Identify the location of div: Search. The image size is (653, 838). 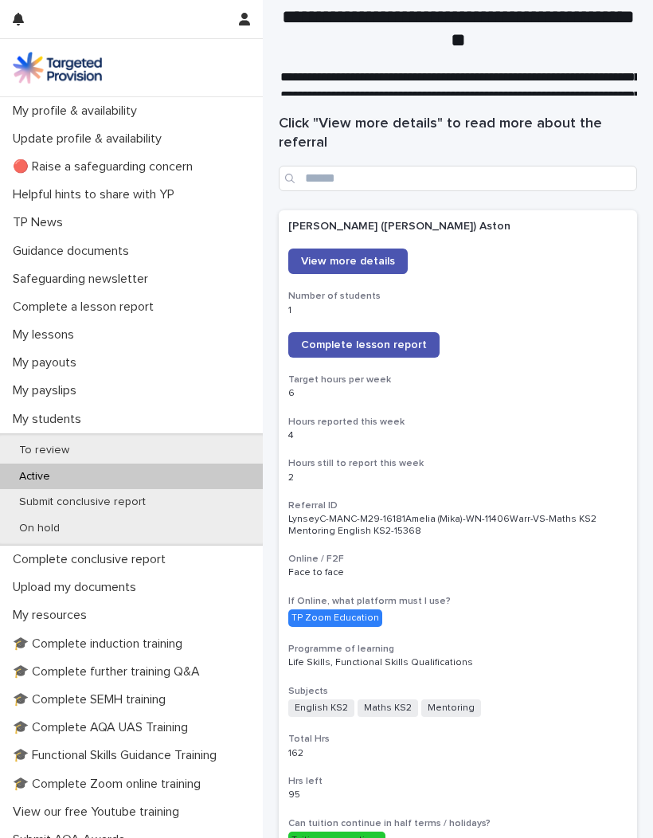
(458, 178).